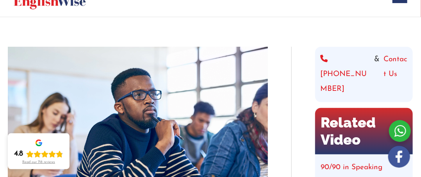  What do you see at coordinates (39, 162) in the screenshot?
I see `div: Read our 718 reviews` at bounding box center [39, 162].